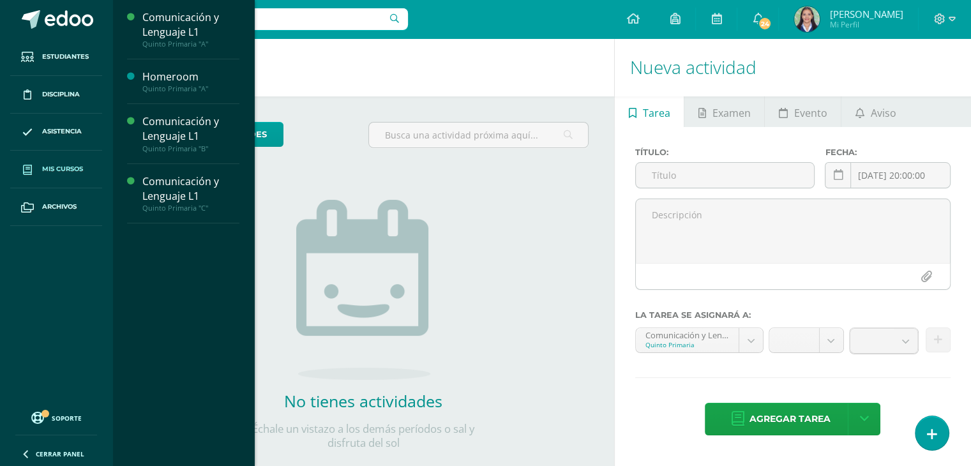  What do you see at coordinates (478, 135) in the screenshot?
I see `input: Busca una actividad próxima aquí...` at bounding box center [478, 135].